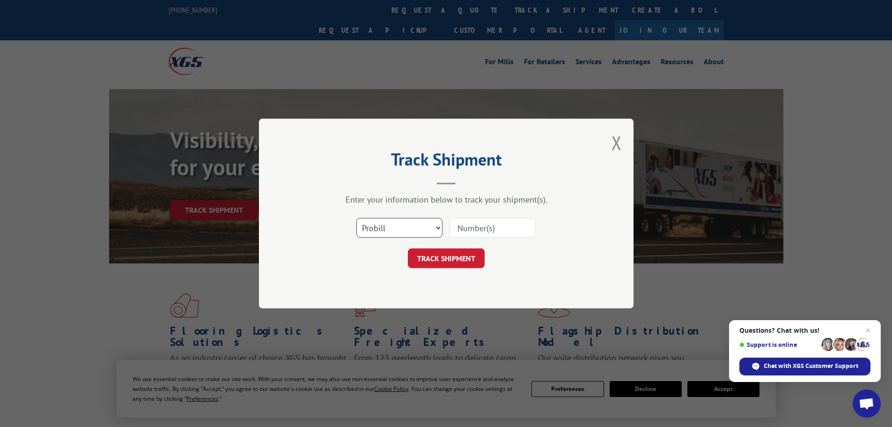 This screenshot has height=427, width=892. What do you see at coordinates (779, 344) in the screenshot?
I see `span: Support is online` at bounding box center [779, 344].